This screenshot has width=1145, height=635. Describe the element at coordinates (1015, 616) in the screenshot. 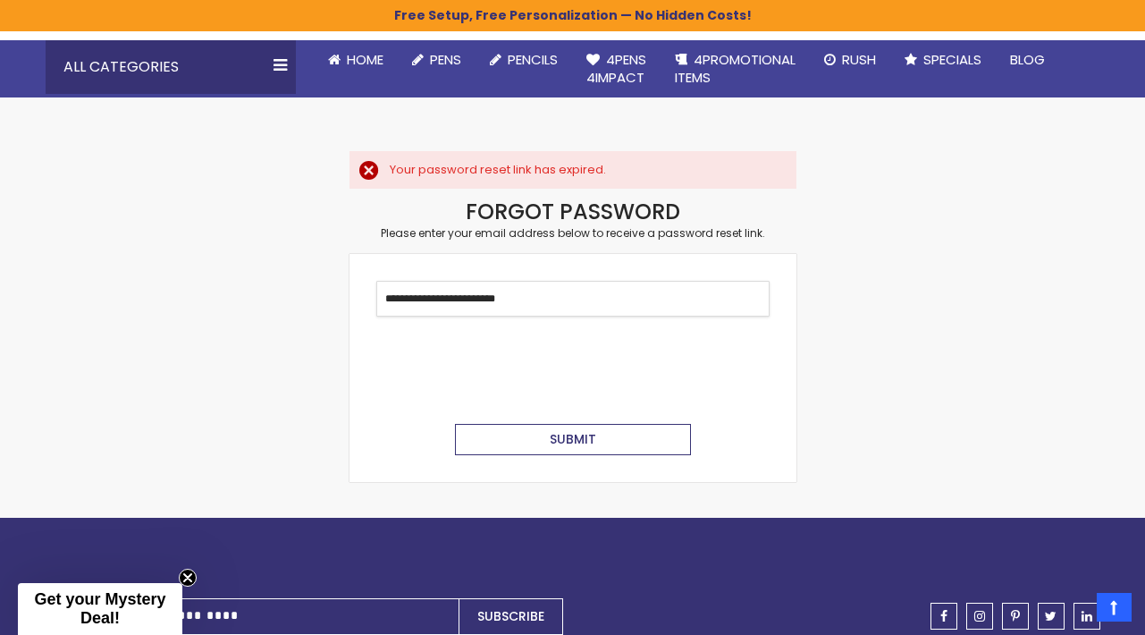

I see `span: pinterest` at that location.